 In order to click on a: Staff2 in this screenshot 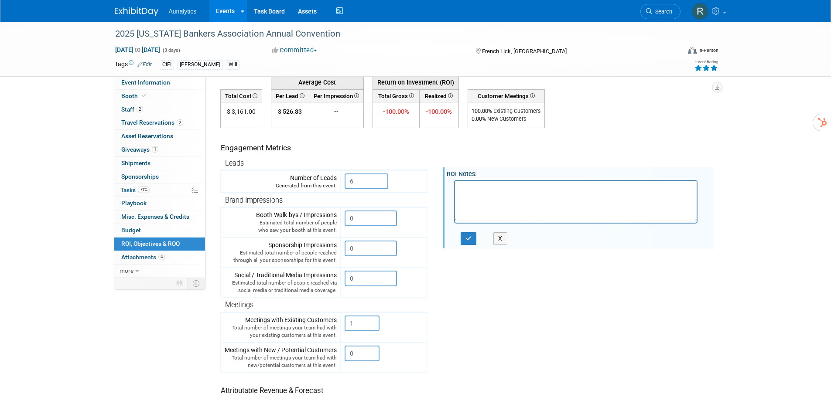, I will do `click(160, 110)`.